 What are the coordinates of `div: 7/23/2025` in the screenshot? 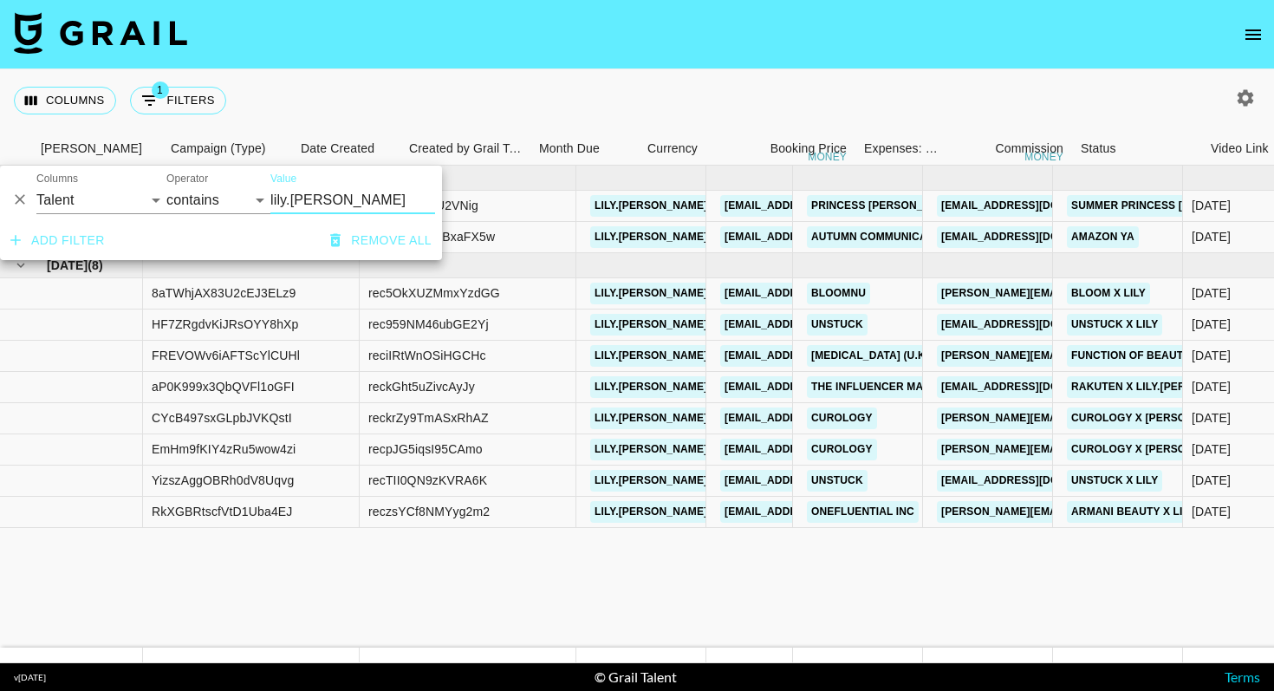 It's located at (1211, 293).